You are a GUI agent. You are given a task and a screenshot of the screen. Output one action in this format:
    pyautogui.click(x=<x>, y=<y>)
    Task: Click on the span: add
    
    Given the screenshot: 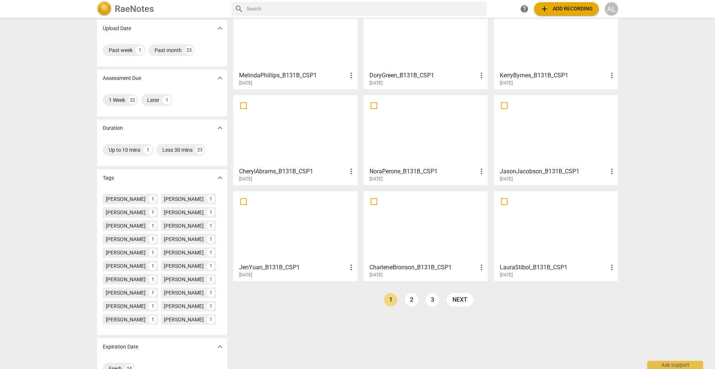 What is the action you would take?
    pyautogui.click(x=544, y=9)
    